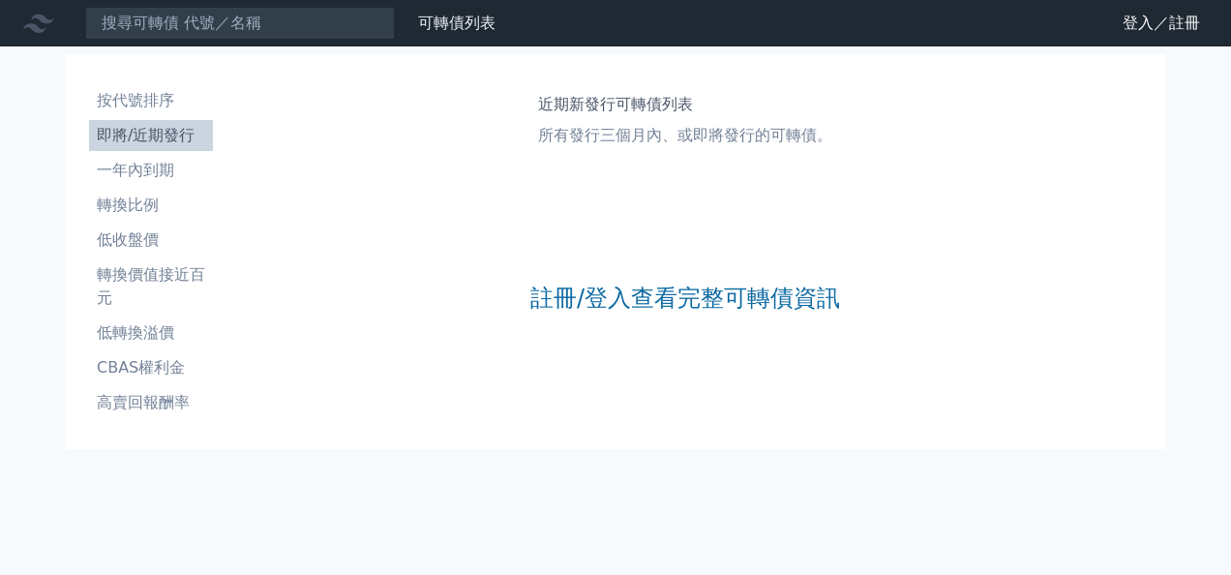 Image resolution: width=1231 pixels, height=575 pixels. What do you see at coordinates (151, 170) in the screenshot?
I see `li: 一年內到期` at bounding box center [151, 170].